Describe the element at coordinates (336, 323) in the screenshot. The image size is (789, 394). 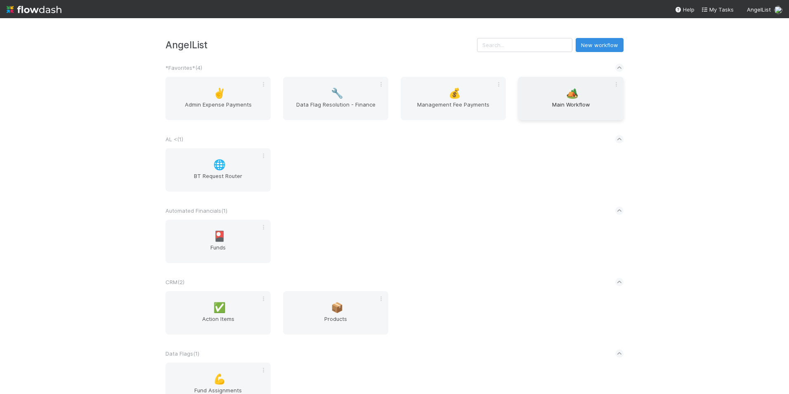
I see `span: Products` at that location.